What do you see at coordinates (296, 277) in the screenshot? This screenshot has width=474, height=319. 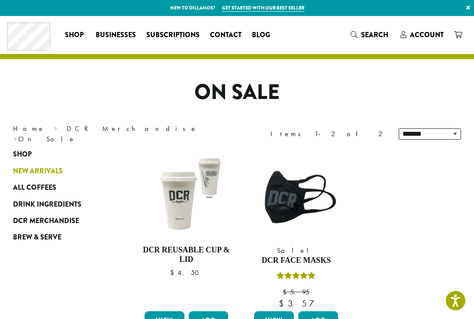 I see `div: Rated 5.00 out of 5` at bounding box center [296, 277].